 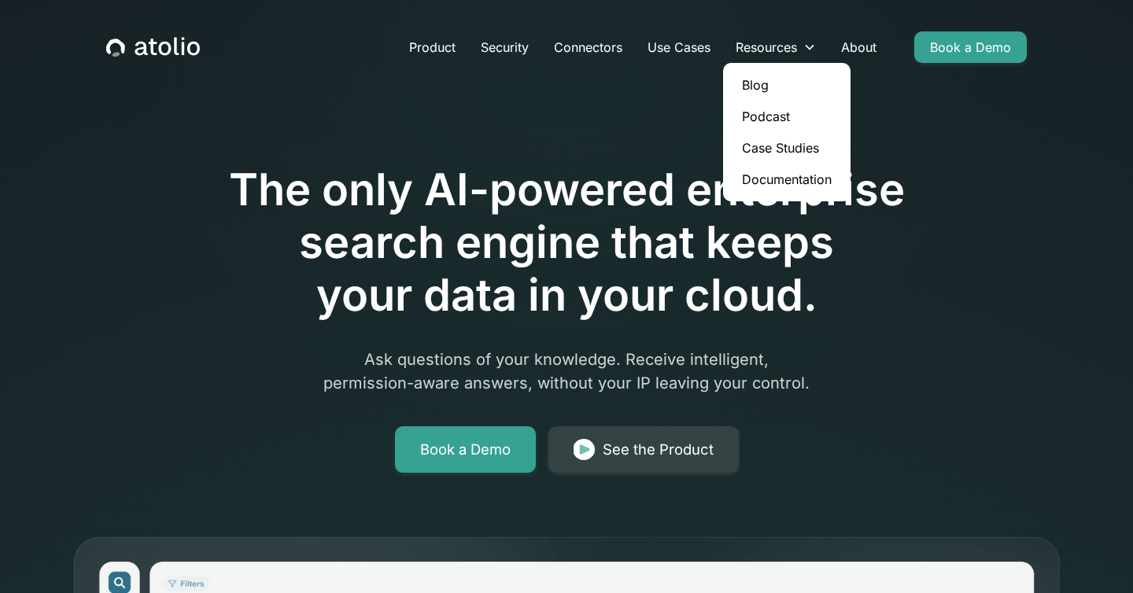 What do you see at coordinates (588, 47) in the screenshot?
I see `a: Connectors` at bounding box center [588, 47].